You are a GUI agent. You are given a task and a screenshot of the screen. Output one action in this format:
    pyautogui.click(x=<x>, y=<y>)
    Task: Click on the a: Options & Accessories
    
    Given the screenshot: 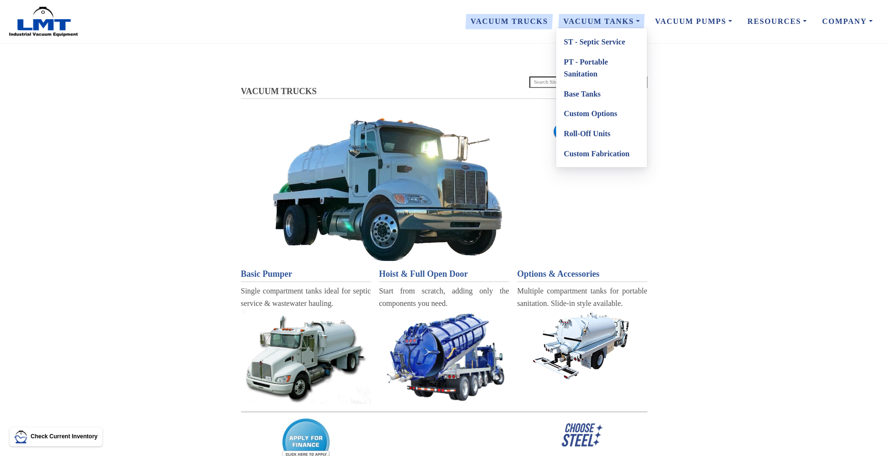 What is the action you would take?
    pyautogui.click(x=583, y=274)
    